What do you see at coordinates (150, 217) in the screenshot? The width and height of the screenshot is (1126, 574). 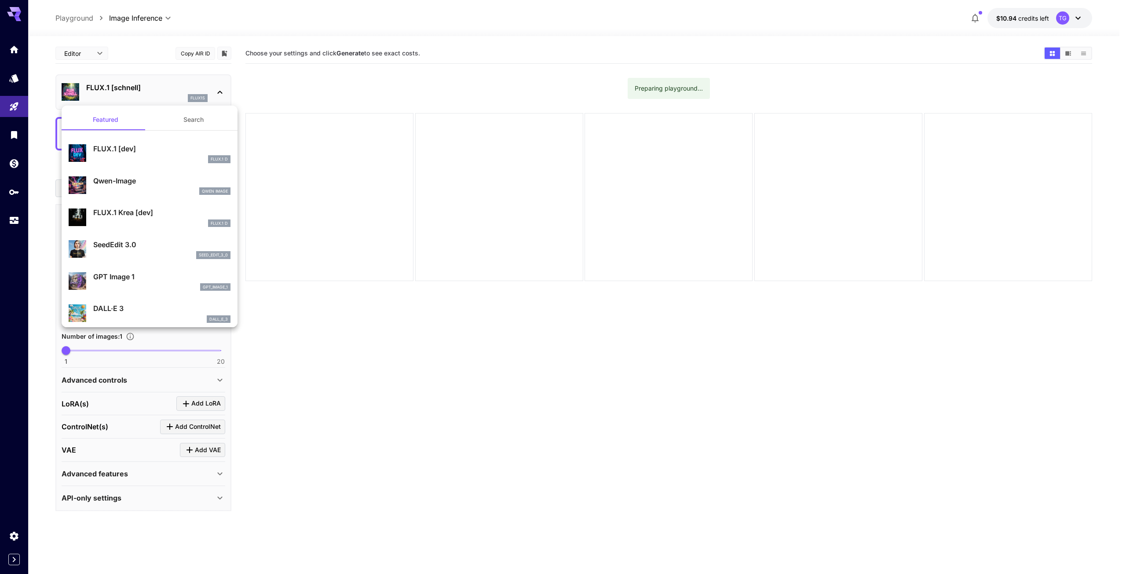 I see `div: FLUX.1 Krea [dev]FLUX.1 D` at bounding box center [150, 217].